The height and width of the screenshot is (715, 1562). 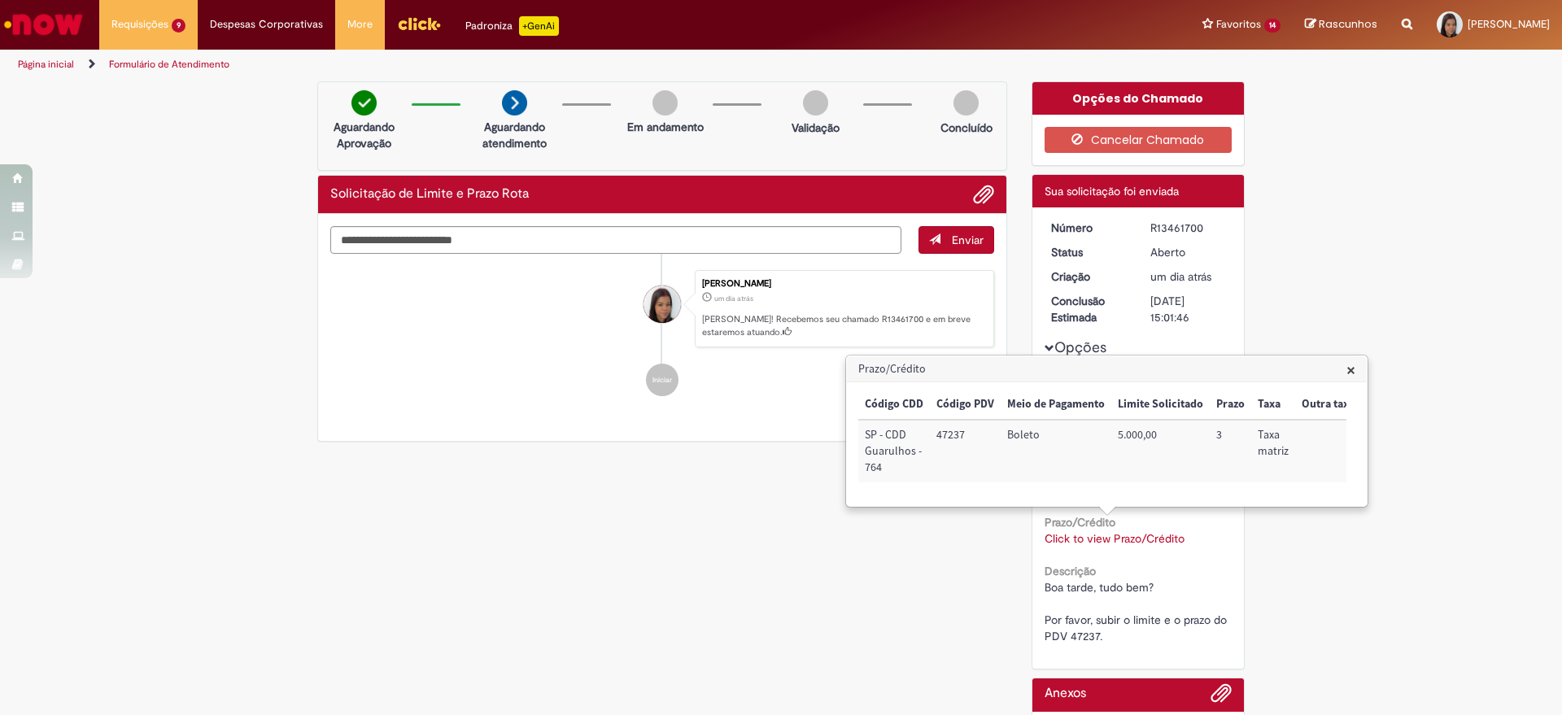 What do you see at coordinates (1188, 252) in the screenshot?
I see `div: Aberto` at bounding box center [1188, 252].